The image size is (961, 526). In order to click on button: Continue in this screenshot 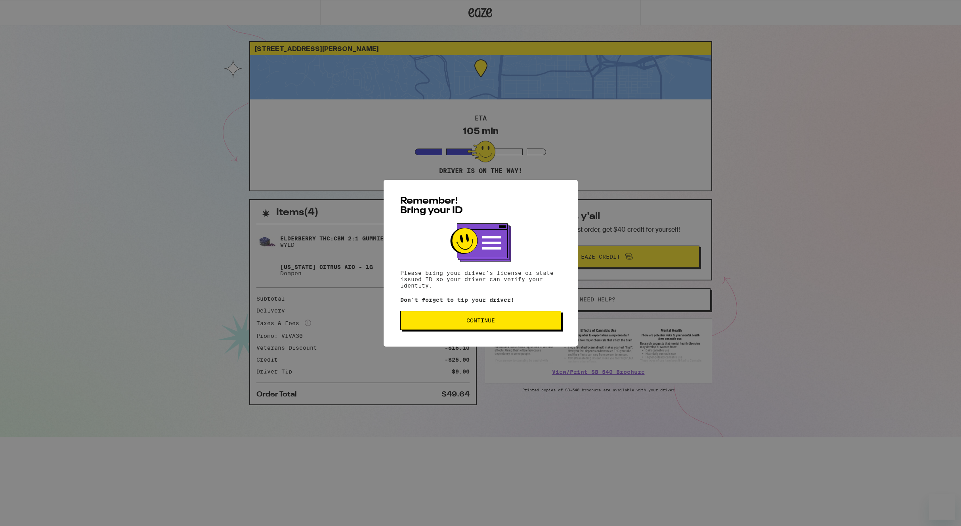, I will do `click(481, 321)`.